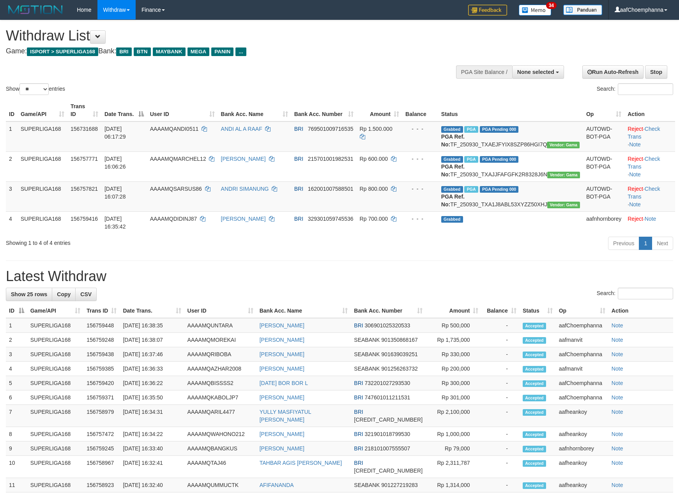  I want to click on th: Action, so click(641, 311).